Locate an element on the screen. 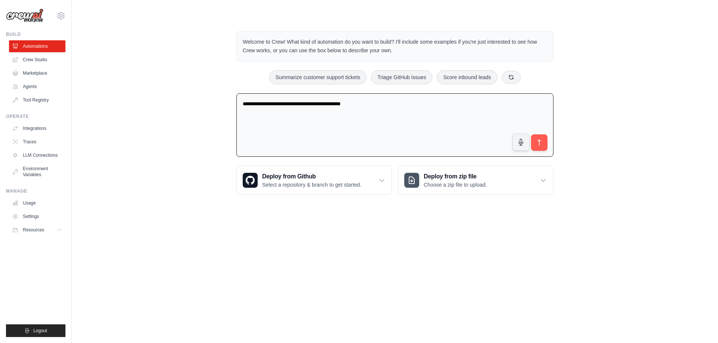  button: Score inbound leads is located at coordinates (467, 77).